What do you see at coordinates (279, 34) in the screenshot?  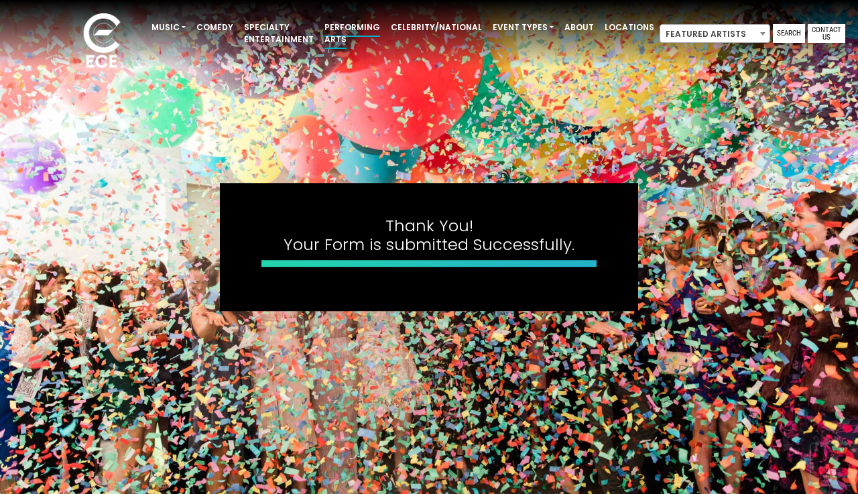 I see `a: Specialty Entertainment` at bounding box center [279, 34].